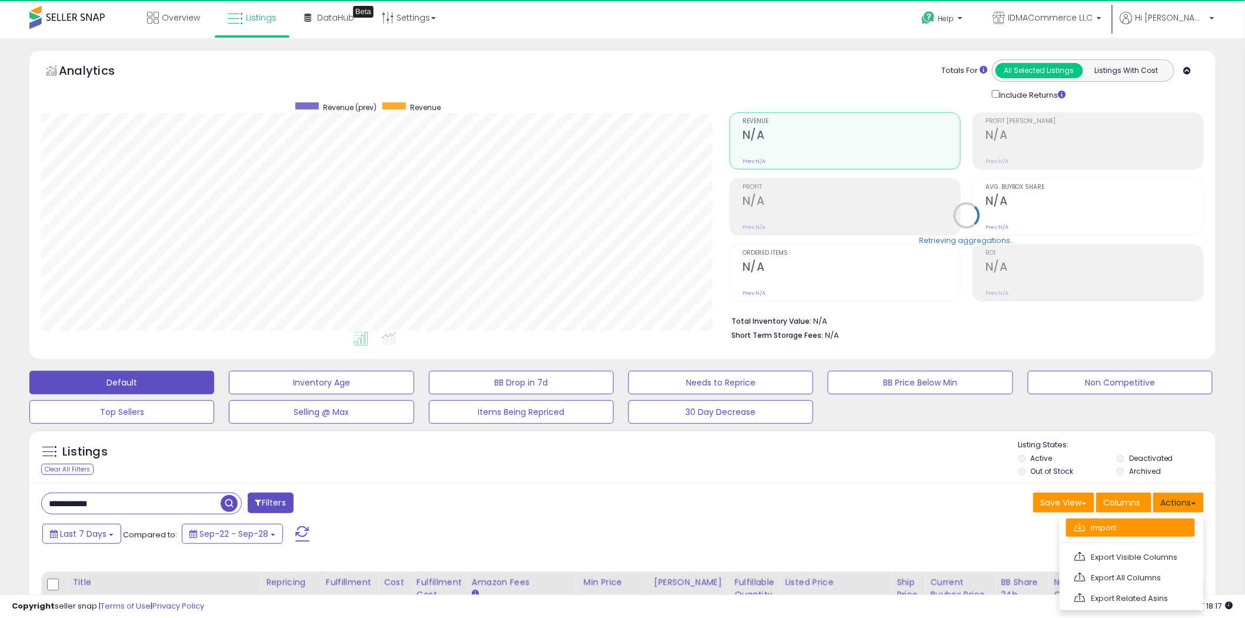  I want to click on a: Terms of Use, so click(125, 606).